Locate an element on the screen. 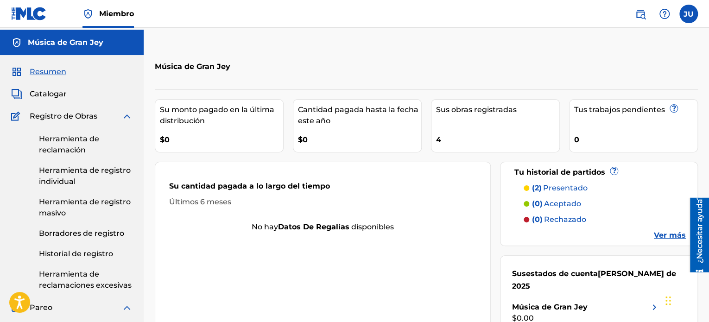 This screenshot has width=709, height=322. font: Pareo is located at coordinates (41, 307).